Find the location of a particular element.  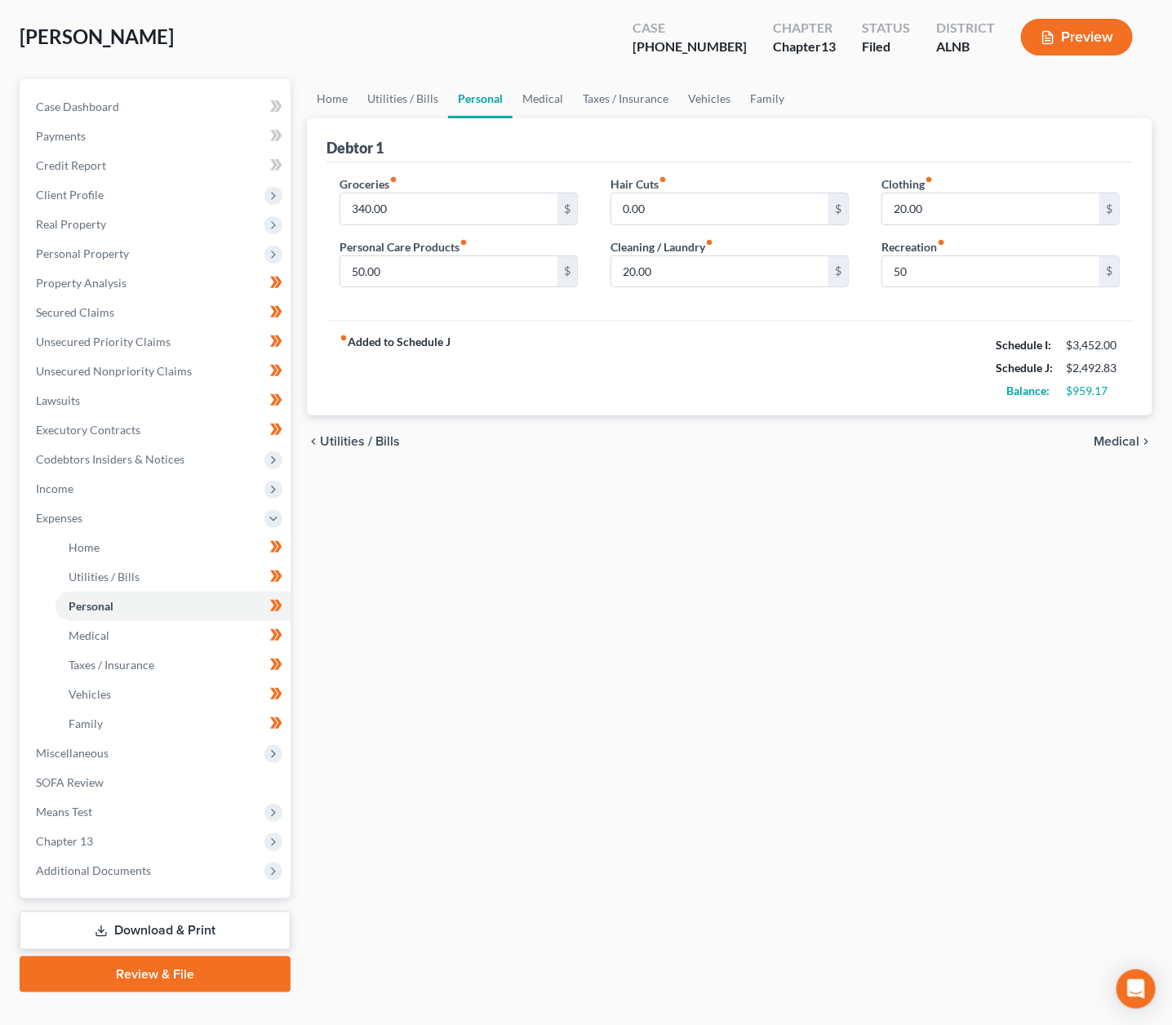

div: Status is located at coordinates (886, 28).